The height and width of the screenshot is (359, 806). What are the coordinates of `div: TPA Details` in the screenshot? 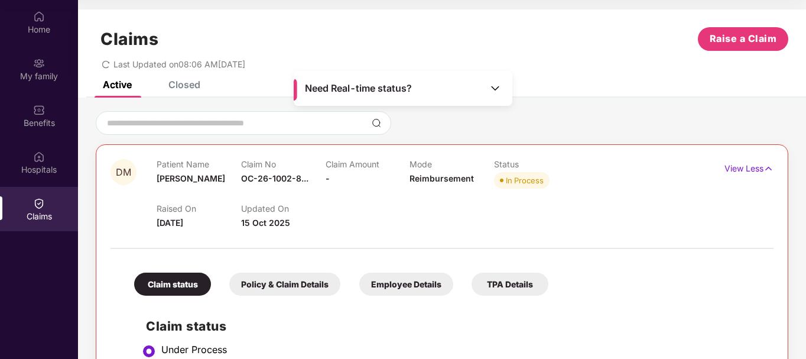 It's located at (510, 284).